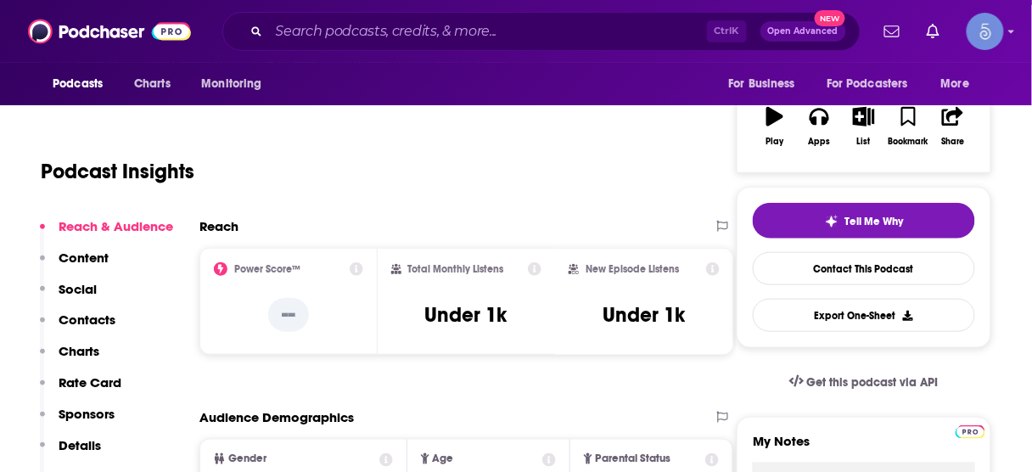 The height and width of the screenshot is (472, 1032). What do you see at coordinates (819, 126) in the screenshot?
I see `button: Apps` at bounding box center [819, 126].